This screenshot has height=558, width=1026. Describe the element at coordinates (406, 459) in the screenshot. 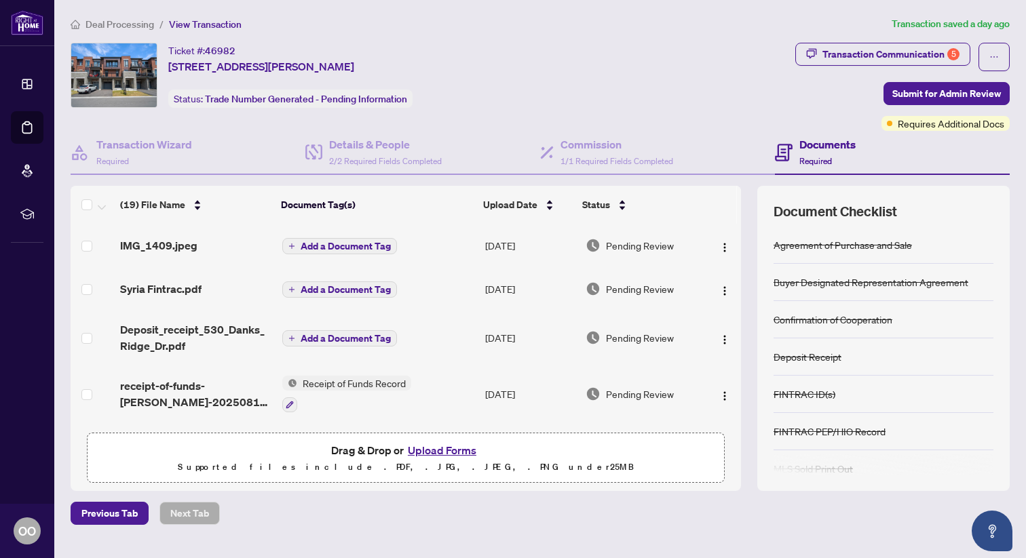

I see `span: Drag & Drop orUpload FormsSupported files include .PDF, .JPG, .JPEG, .PNG under25MB` at that location.